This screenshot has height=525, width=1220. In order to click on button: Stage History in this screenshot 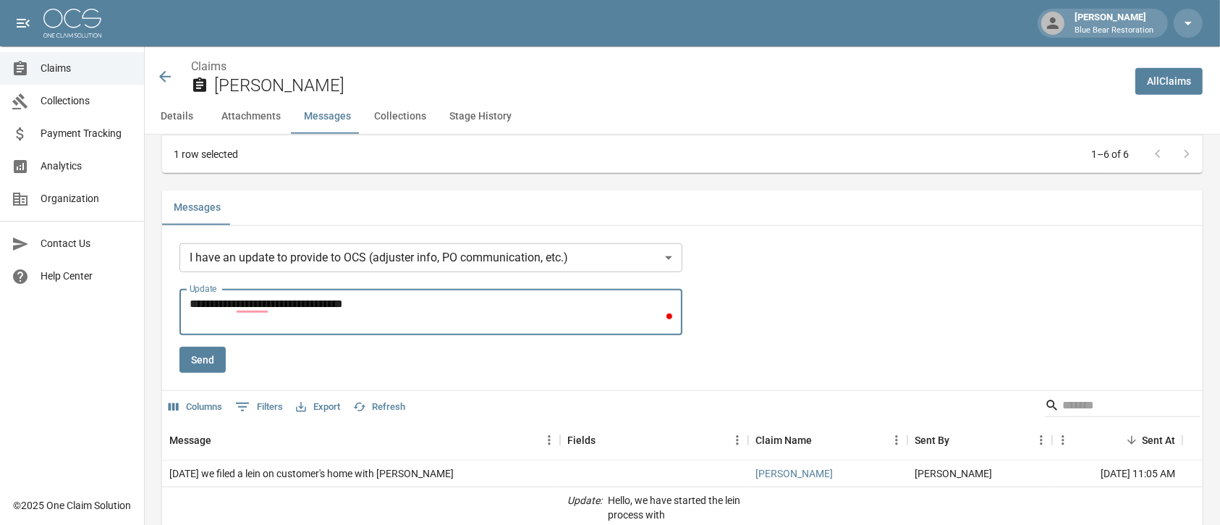, I will do `click(481, 117)`.